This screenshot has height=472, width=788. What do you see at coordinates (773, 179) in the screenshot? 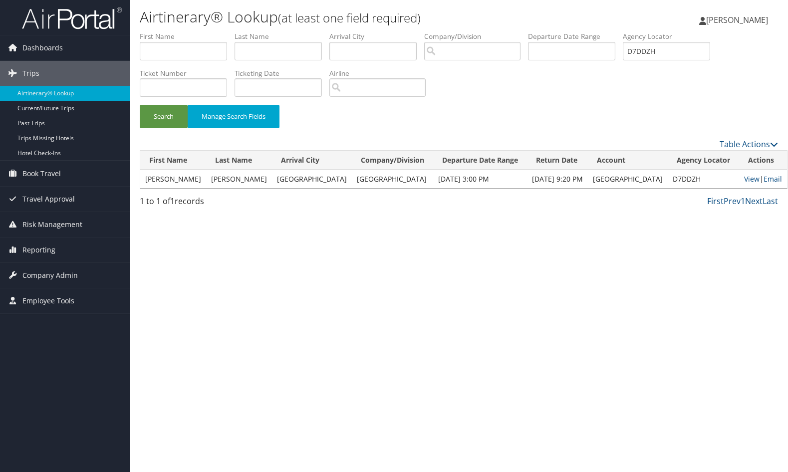
I see `a: Email` at bounding box center [773, 179].